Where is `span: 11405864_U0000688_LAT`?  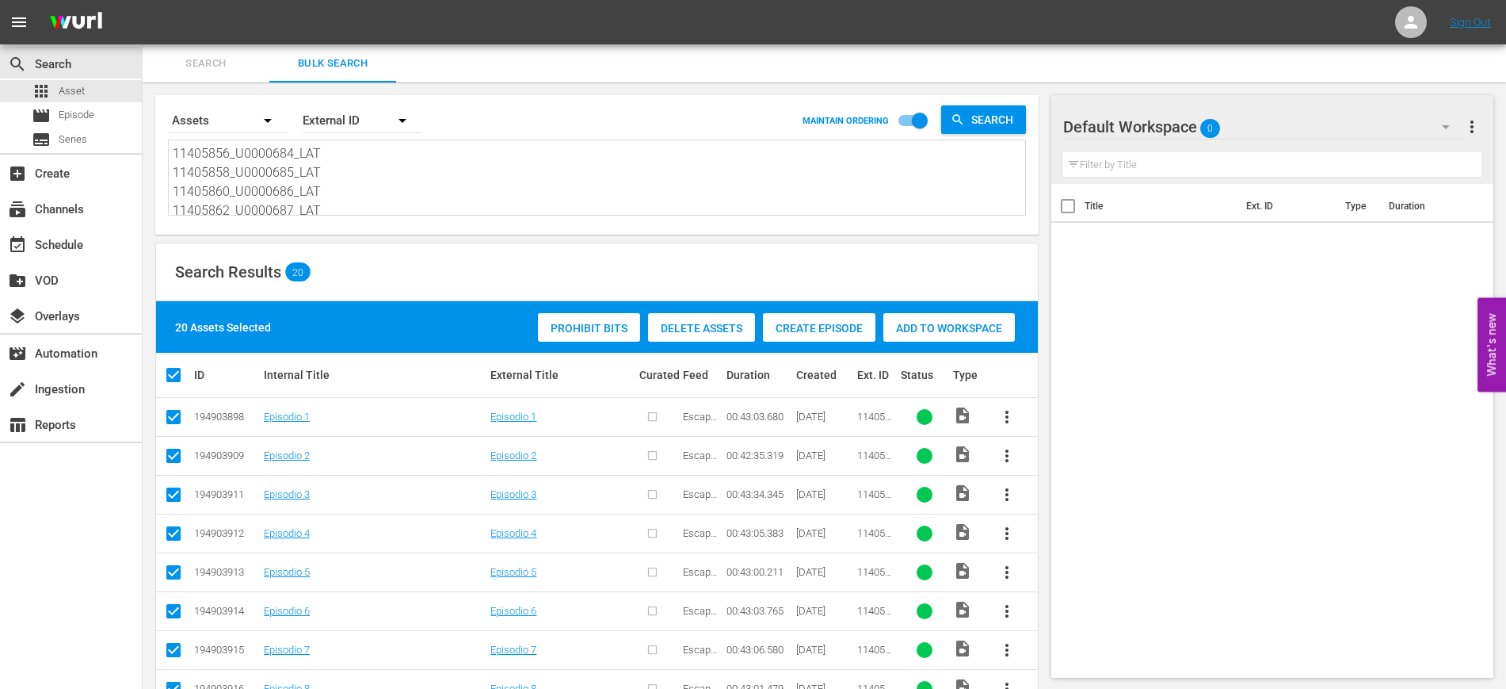 span: 11405864_U0000688_LAT is located at coordinates (876, 590).